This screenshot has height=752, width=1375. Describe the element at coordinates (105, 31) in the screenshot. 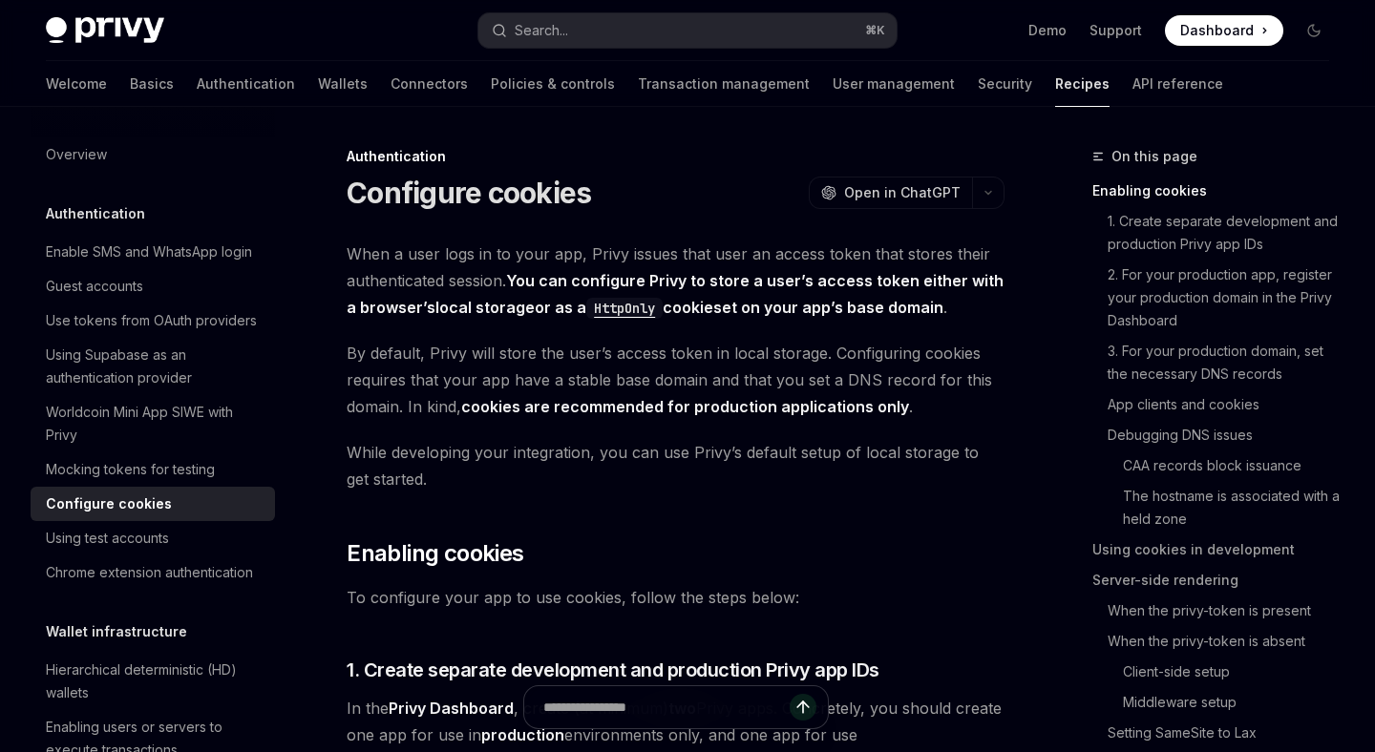

I see `img: dark logo` at that location.